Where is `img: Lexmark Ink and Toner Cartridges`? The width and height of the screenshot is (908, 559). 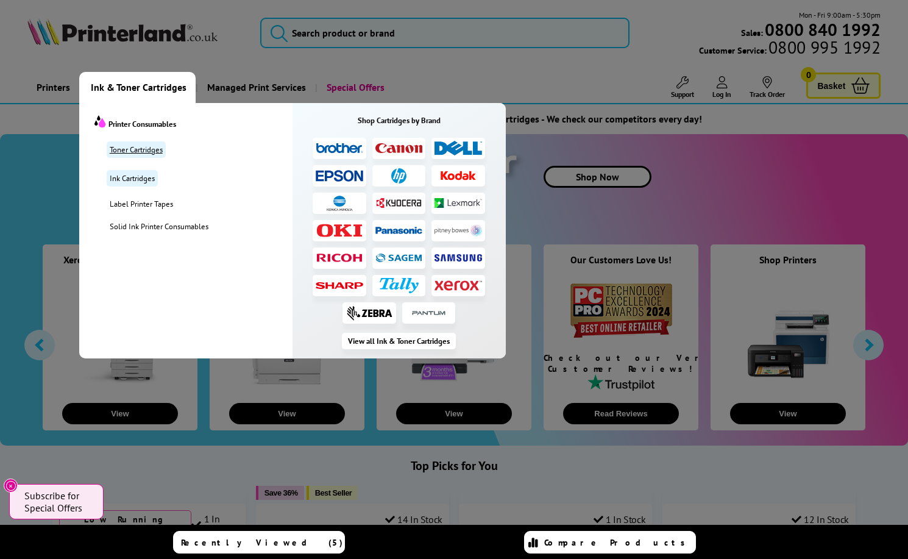 img: Lexmark Ink and Toner Cartridges is located at coordinates (458, 202).